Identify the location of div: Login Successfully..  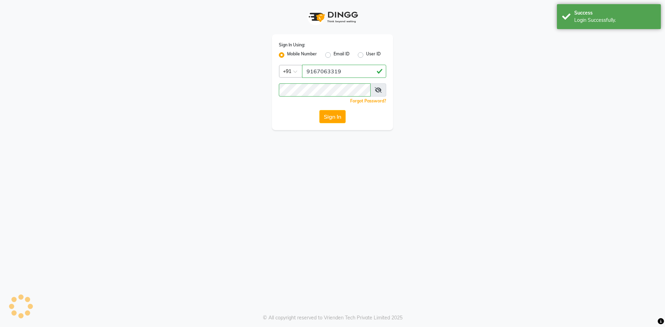
(615, 20).